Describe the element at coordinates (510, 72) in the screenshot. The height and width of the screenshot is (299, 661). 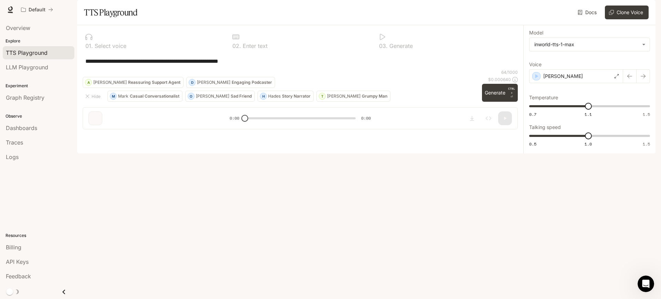
I see `p: 64 / 1000` at that location.